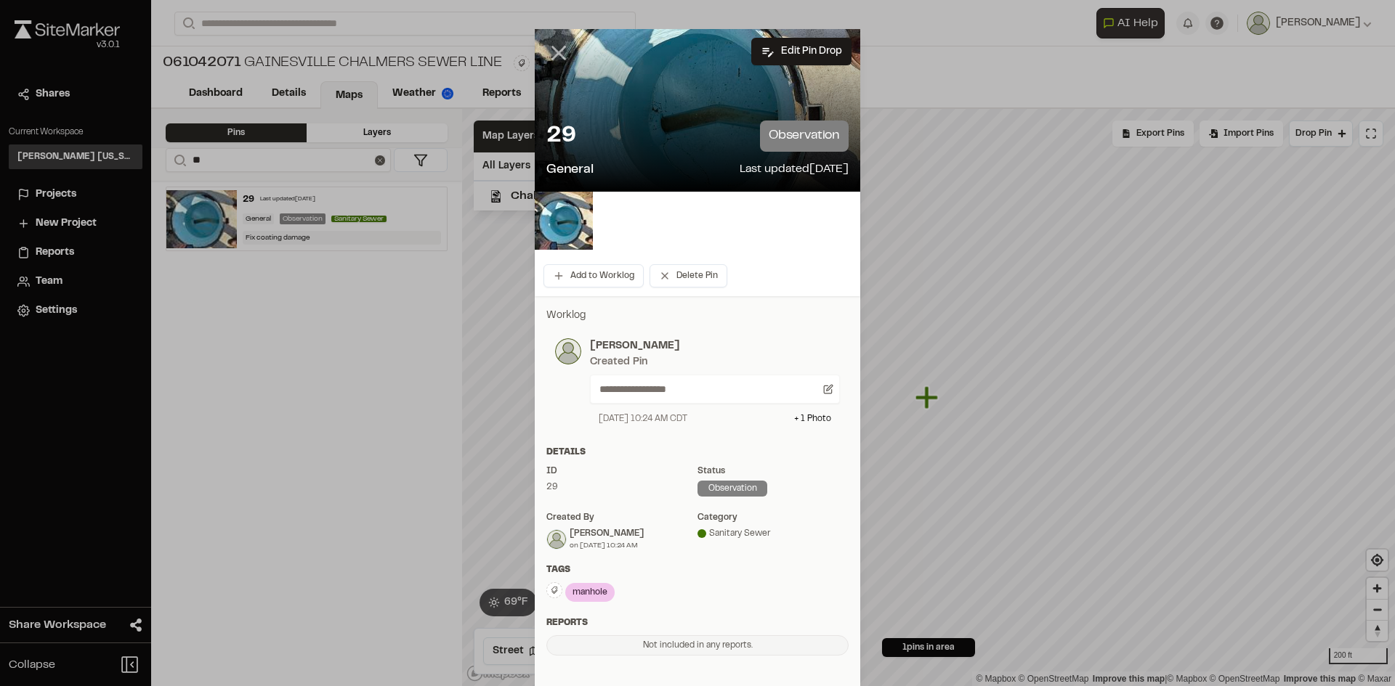 This screenshot has height=686, width=1395. I want to click on div: Created by, so click(622, 518).